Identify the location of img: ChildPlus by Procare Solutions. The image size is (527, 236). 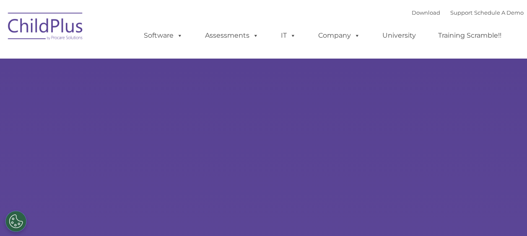
(46, 28).